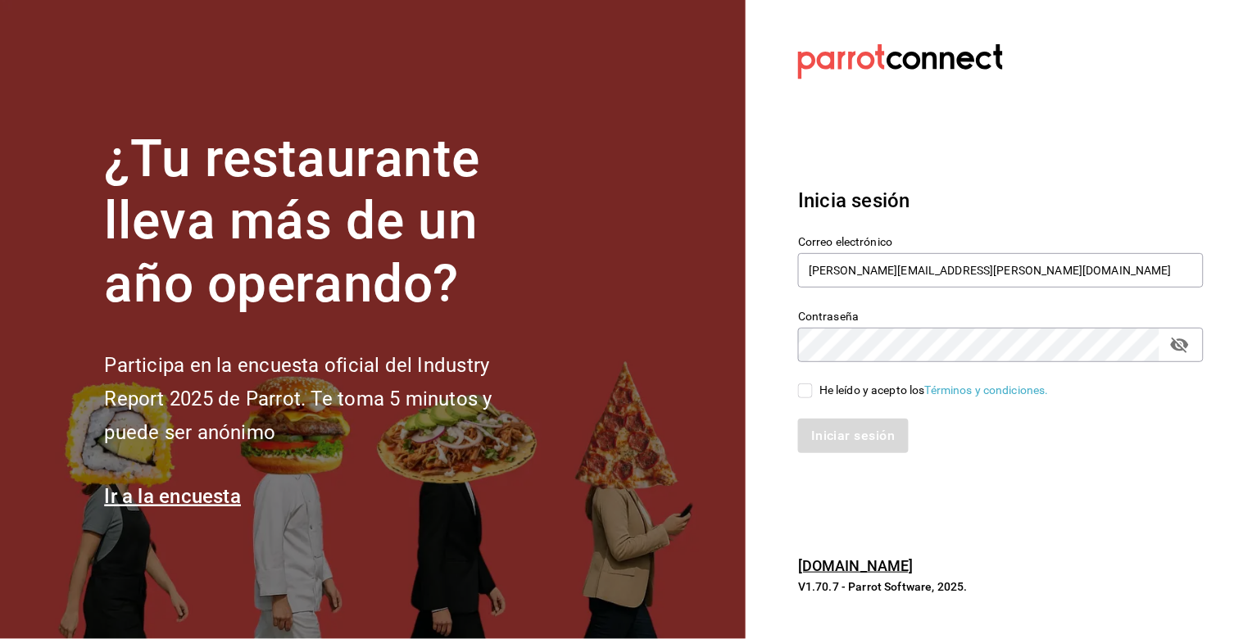 The height and width of the screenshot is (639, 1243). What do you see at coordinates (934, 390) in the screenshot?
I see `div: He leído y acepto los` at bounding box center [934, 390].